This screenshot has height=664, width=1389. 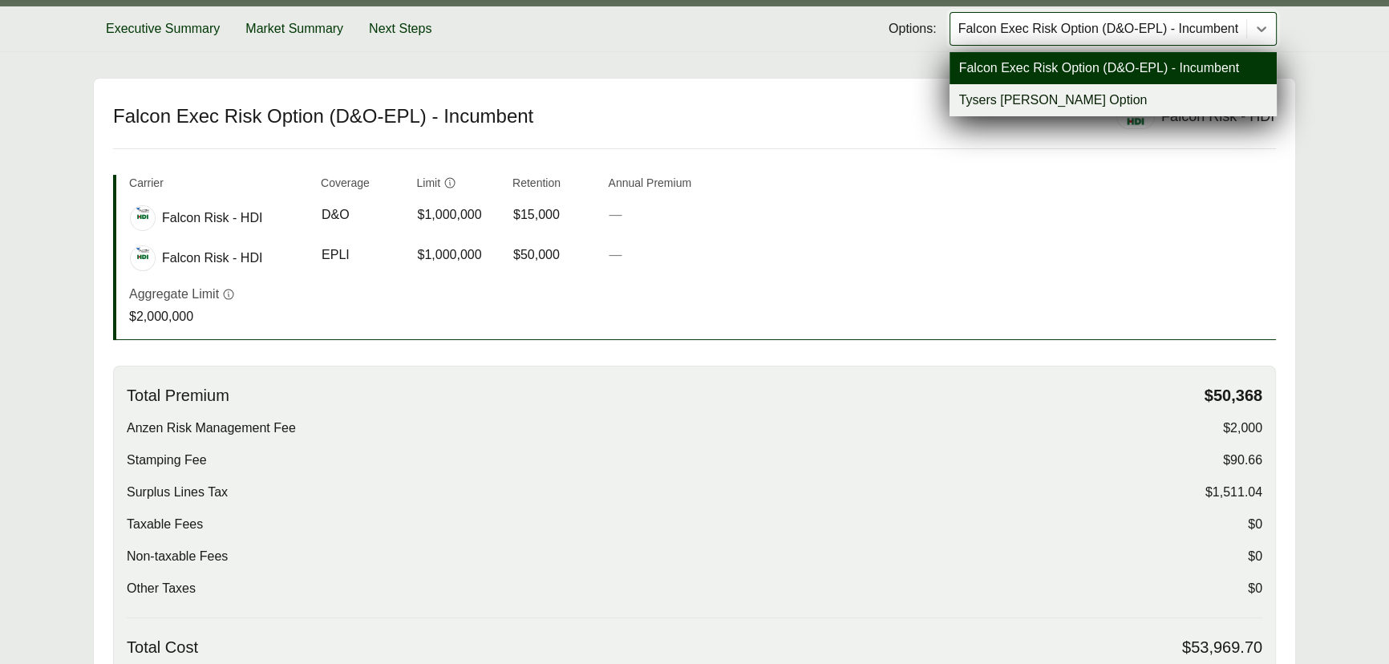 I want to click on span: D&O, so click(x=335, y=215).